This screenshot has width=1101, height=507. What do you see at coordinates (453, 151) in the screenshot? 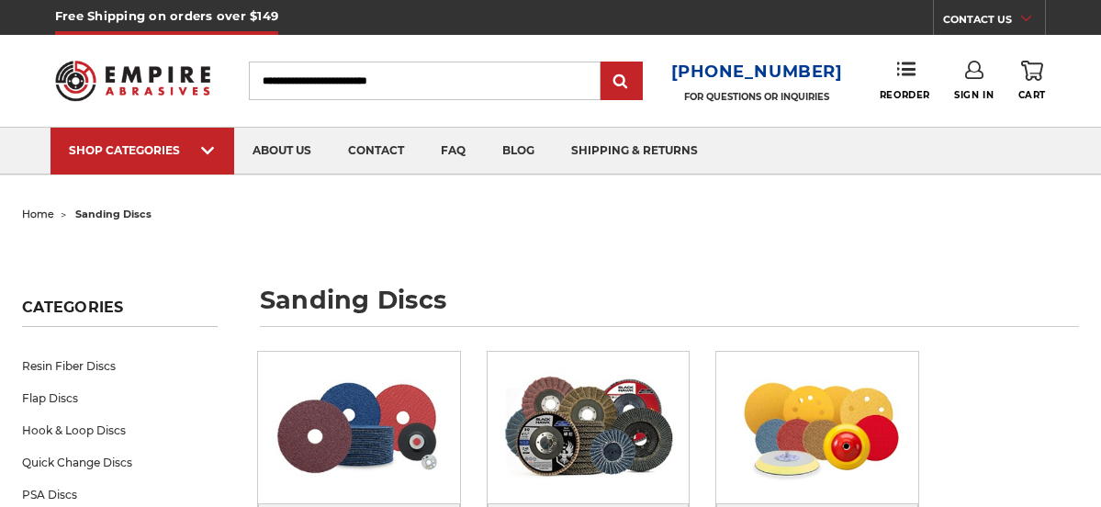
I see `a: faq` at bounding box center [453, 151].